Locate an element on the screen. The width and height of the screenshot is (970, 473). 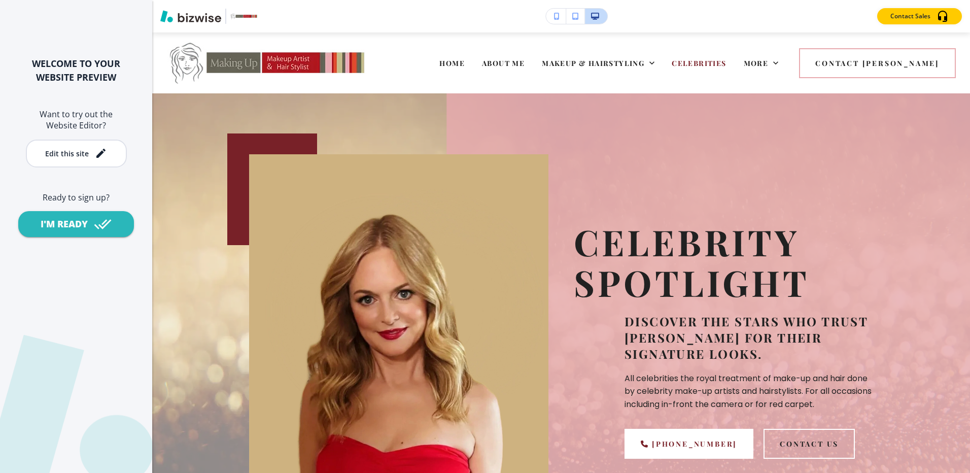
button: Edit this site is located at coordinates (76, 153).